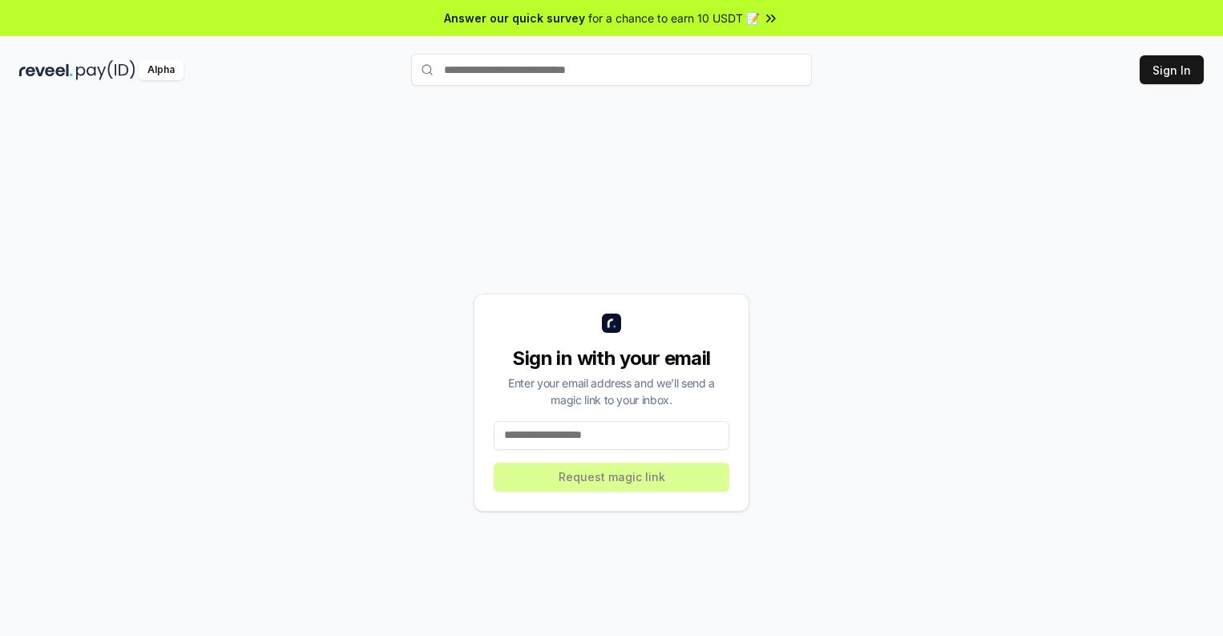 The width and height of the screenshot is (1223, 636). Describe the element at coordinates (612, 391) in the screenshot. I see `div: Enter your email address and we’ll send a magic link to your inbox.` at that location.